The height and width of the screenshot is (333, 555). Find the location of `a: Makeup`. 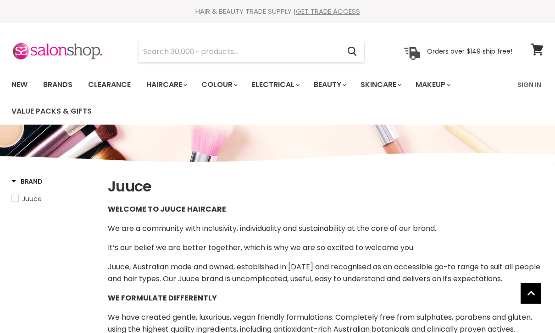

a: Makeup is located at coordinates (432, 85).